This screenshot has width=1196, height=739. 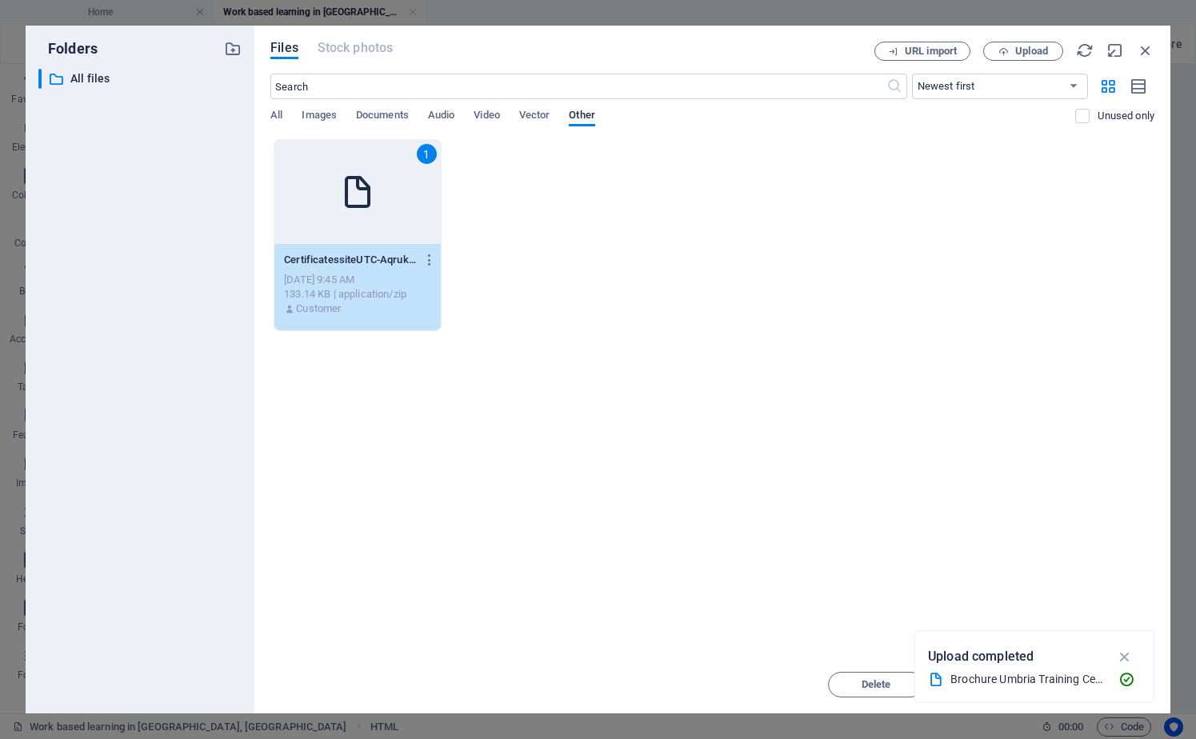 I want to click on div: Brochure Umbria Training Center.pdf, so click(x=1028, y=679).